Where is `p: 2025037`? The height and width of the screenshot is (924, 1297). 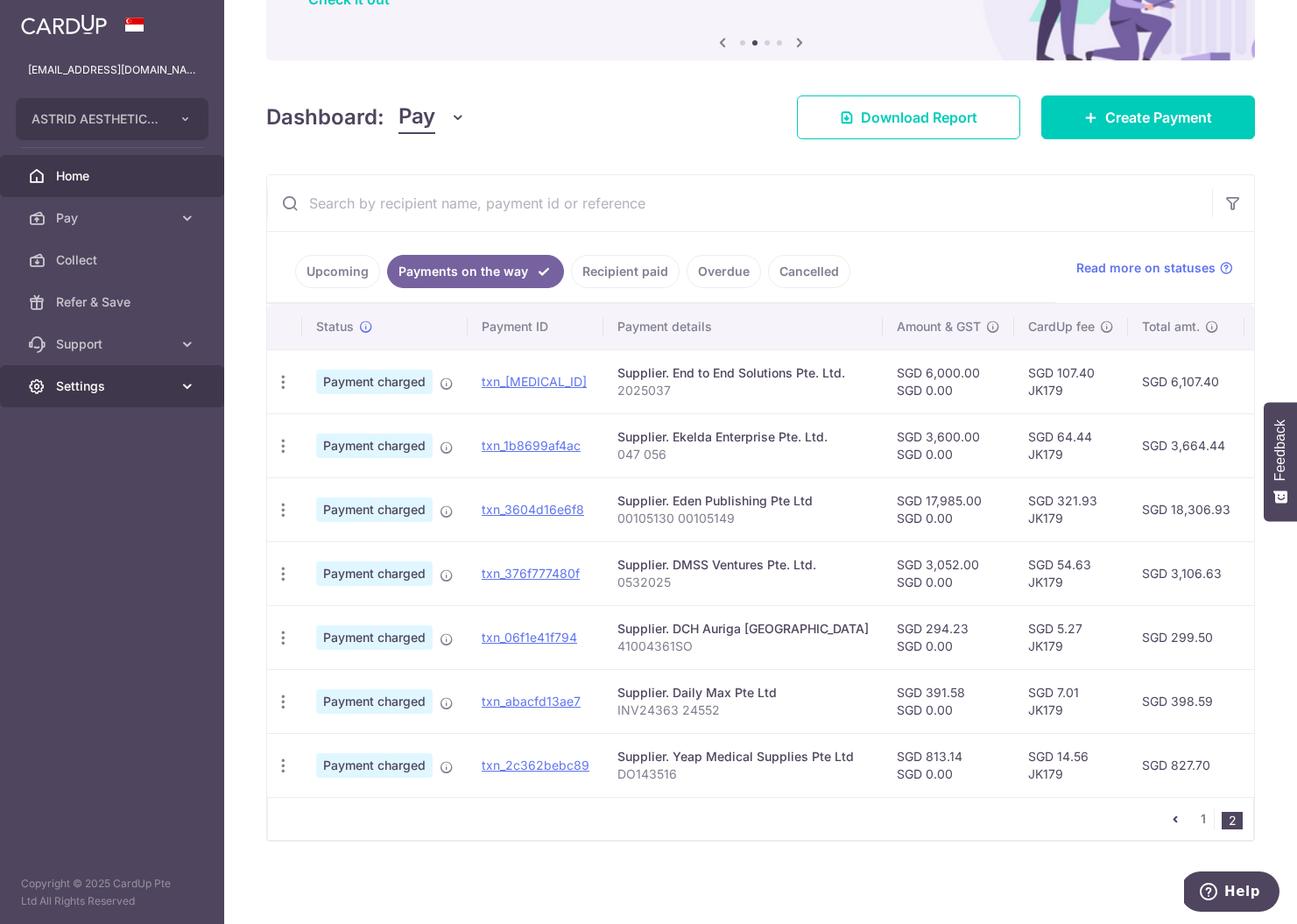 p: 2025037 is located at coordinates (743, 391).